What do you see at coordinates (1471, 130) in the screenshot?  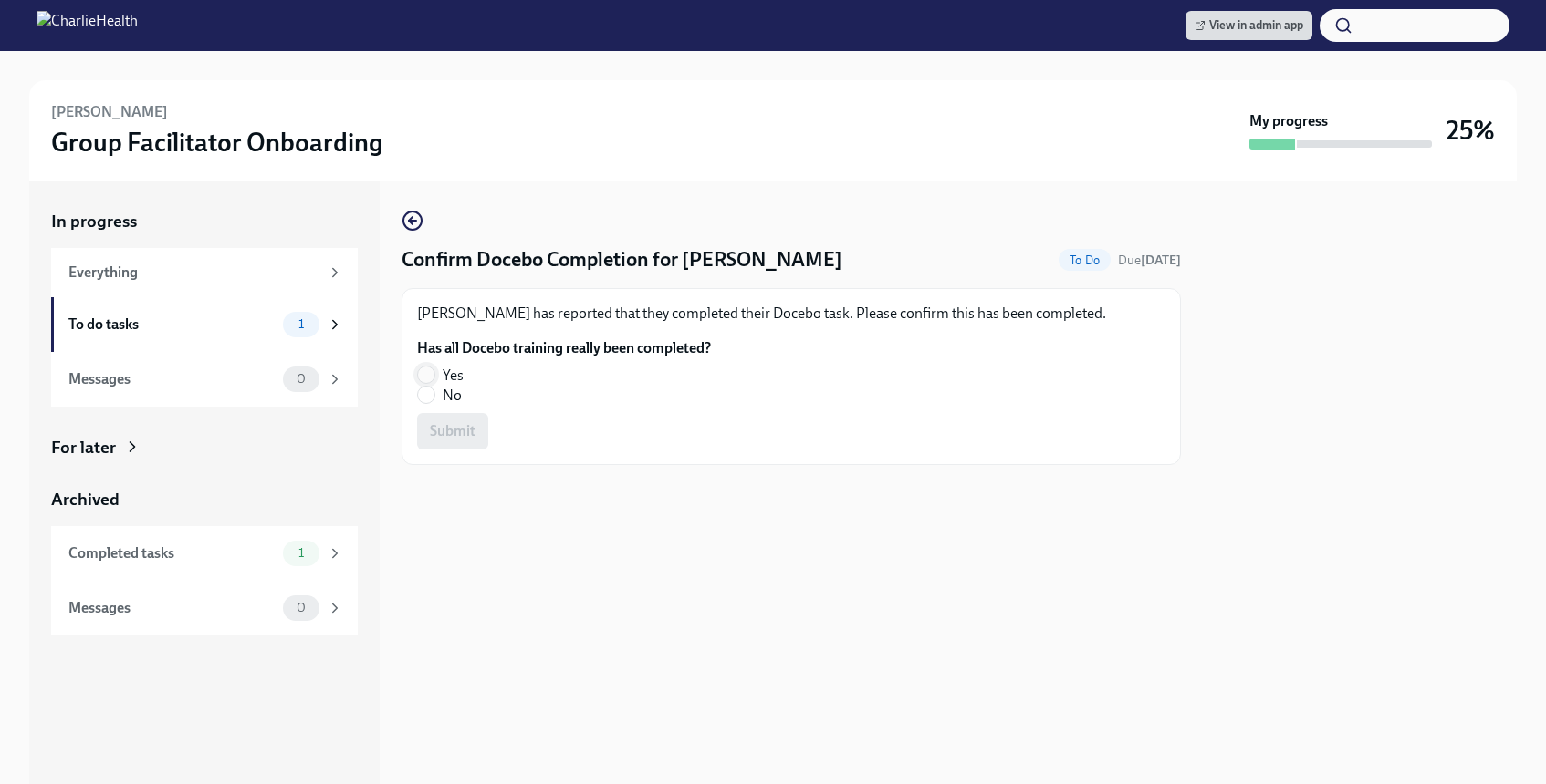 I see `h3: 25%` at bounding box center [1471, 130].